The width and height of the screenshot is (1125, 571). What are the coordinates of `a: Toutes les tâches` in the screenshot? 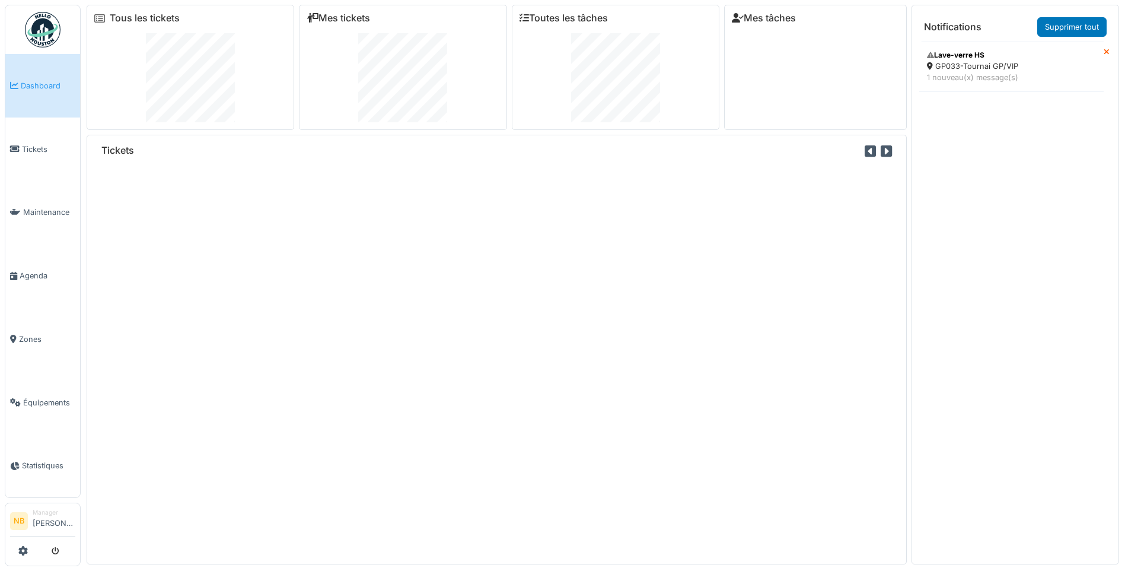 It's located at (564, 18).